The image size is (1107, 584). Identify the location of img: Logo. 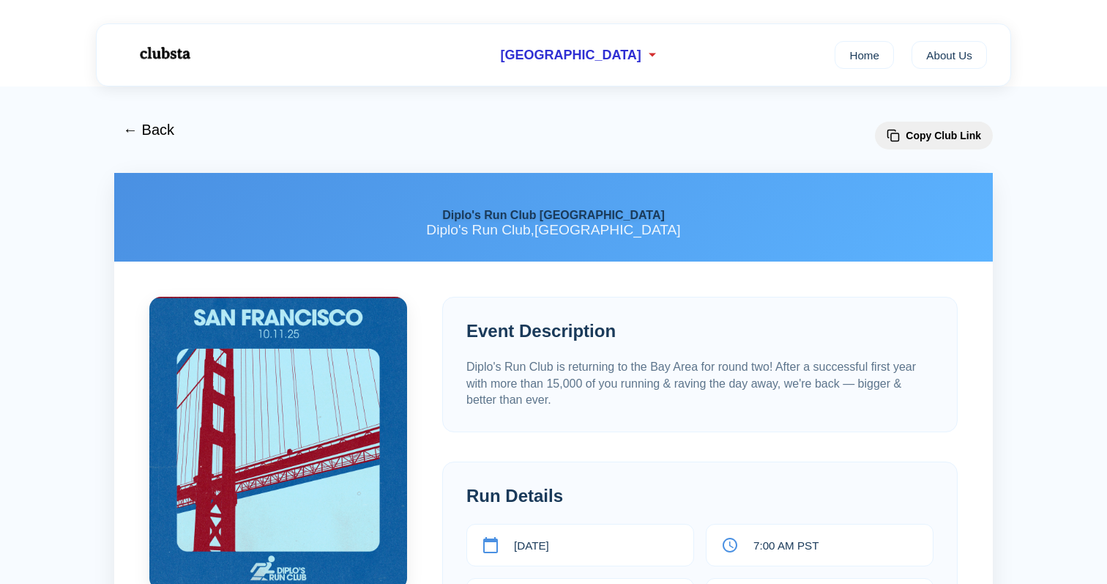
(164, 53).